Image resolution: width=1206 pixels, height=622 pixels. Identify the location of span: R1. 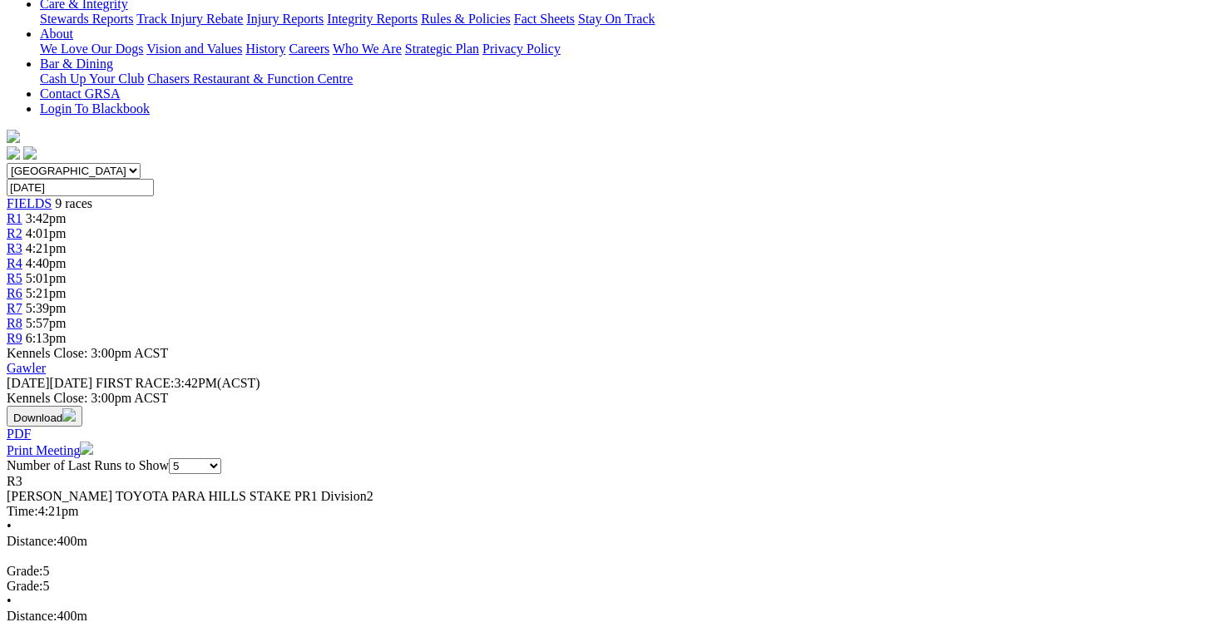
(14, 218).